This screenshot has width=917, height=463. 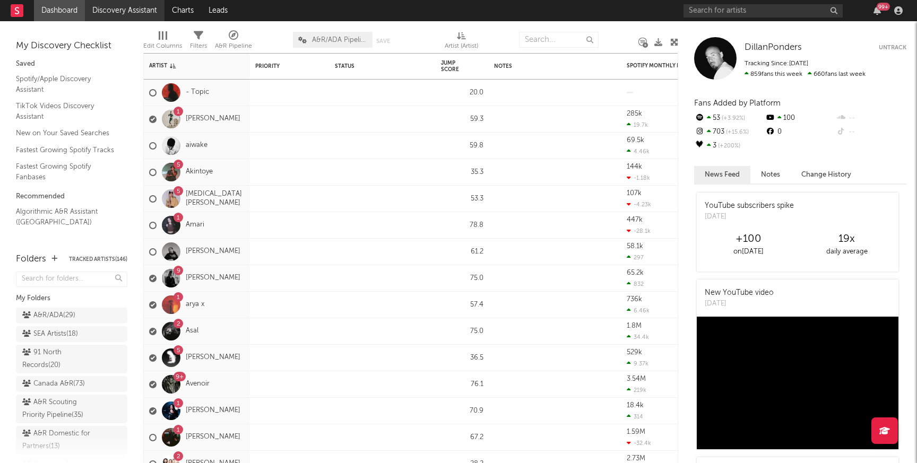 What do you see at coordinates (635, 140) in the screenshot?
I see `div: 69.5k` at bounding box center [635, 140].